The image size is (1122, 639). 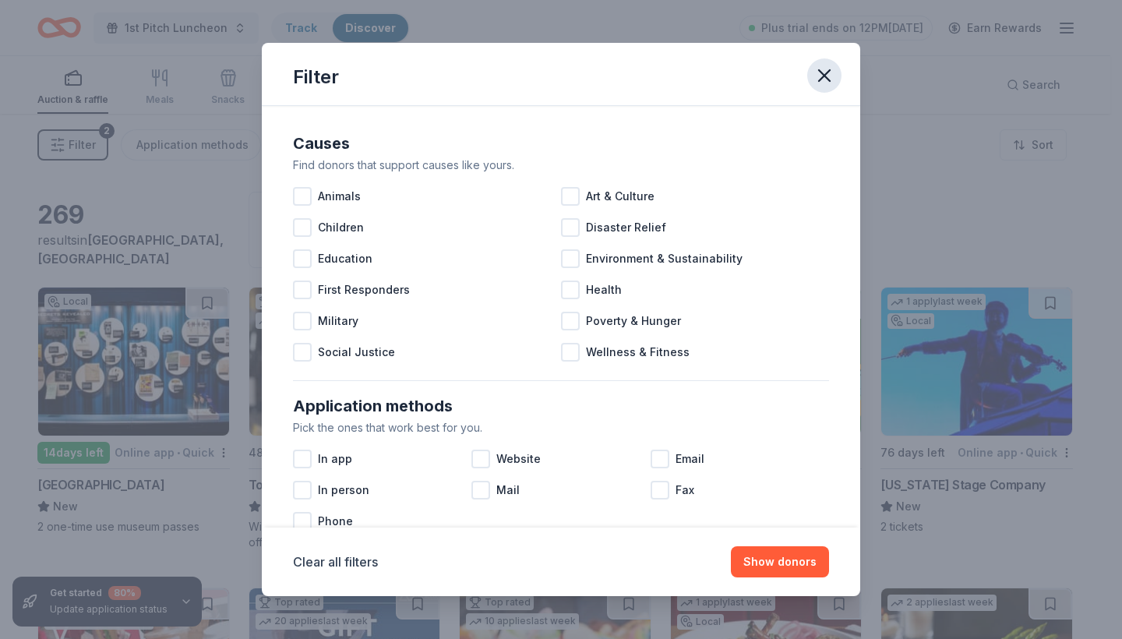 I want to click on span: Poverty & Hunger, so click(x=633, y=321).